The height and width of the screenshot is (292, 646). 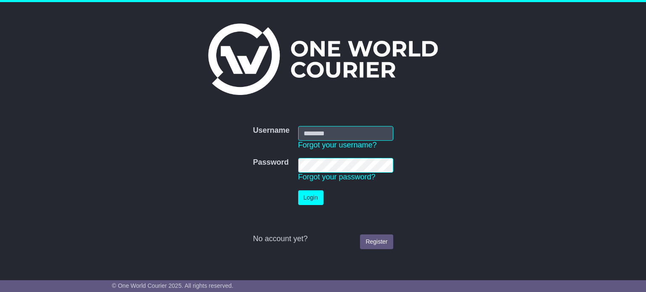 What do you see at coordinates (337, 145) in the screenshot?
I see `a: Forgot your username?` at bounding box center [337, 145].